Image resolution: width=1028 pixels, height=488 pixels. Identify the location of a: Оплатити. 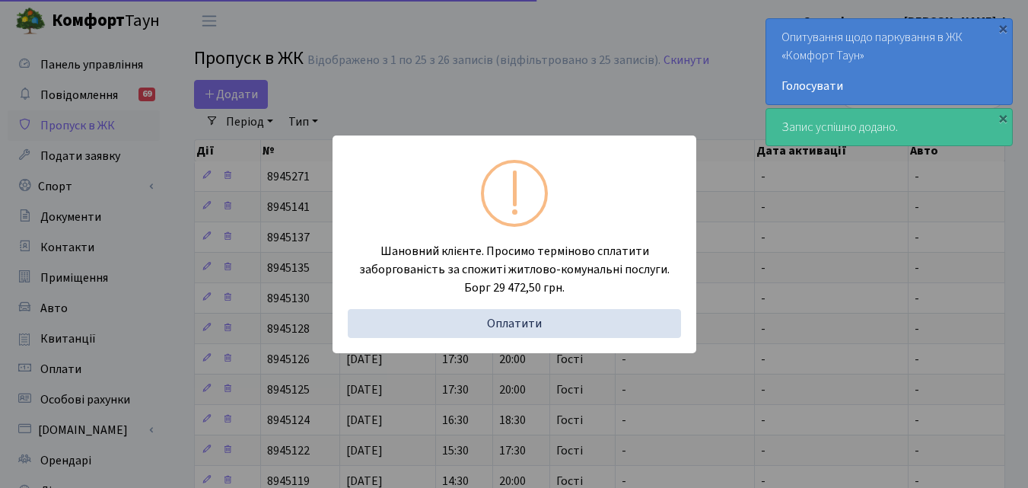
(514, 323).